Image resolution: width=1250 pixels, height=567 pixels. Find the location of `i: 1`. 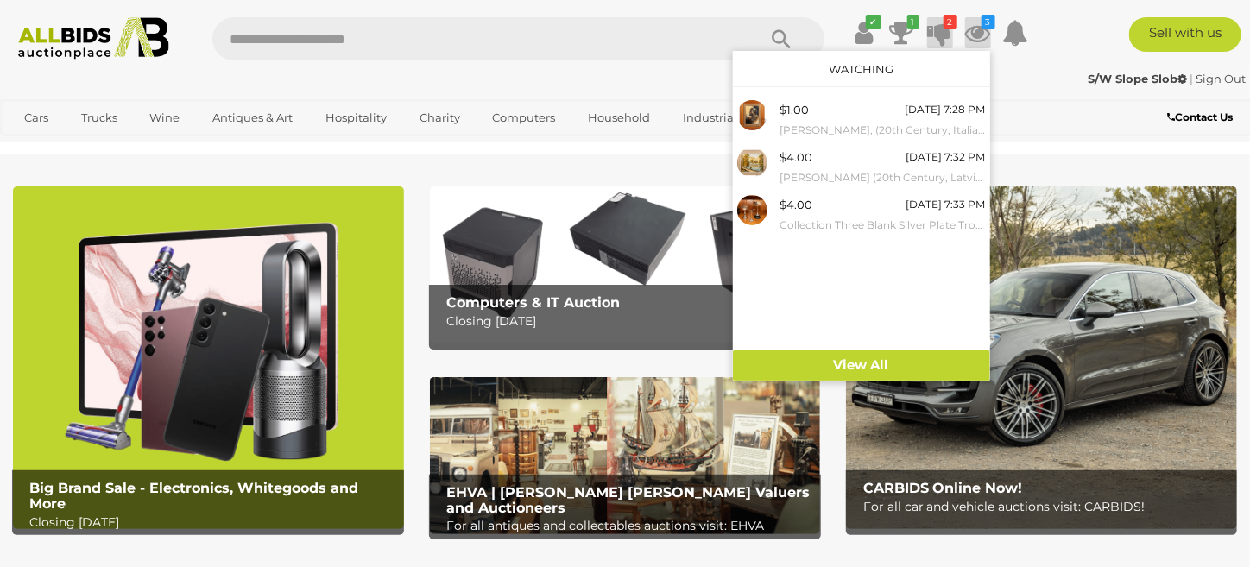

i: 1 is located at coordinates (913, 22).